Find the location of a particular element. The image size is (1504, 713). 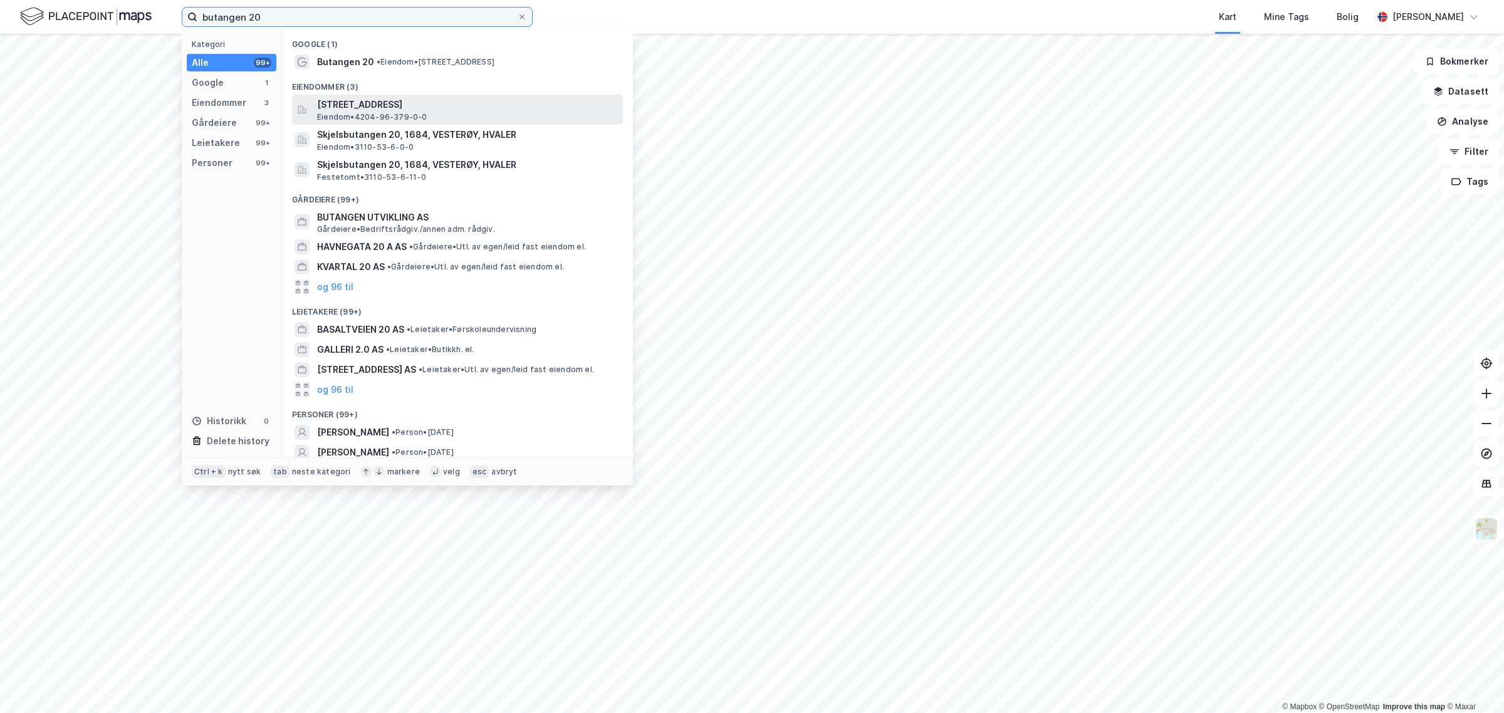

span: Leietaker • Butikkh. el. is located at coordinates (430, 350).